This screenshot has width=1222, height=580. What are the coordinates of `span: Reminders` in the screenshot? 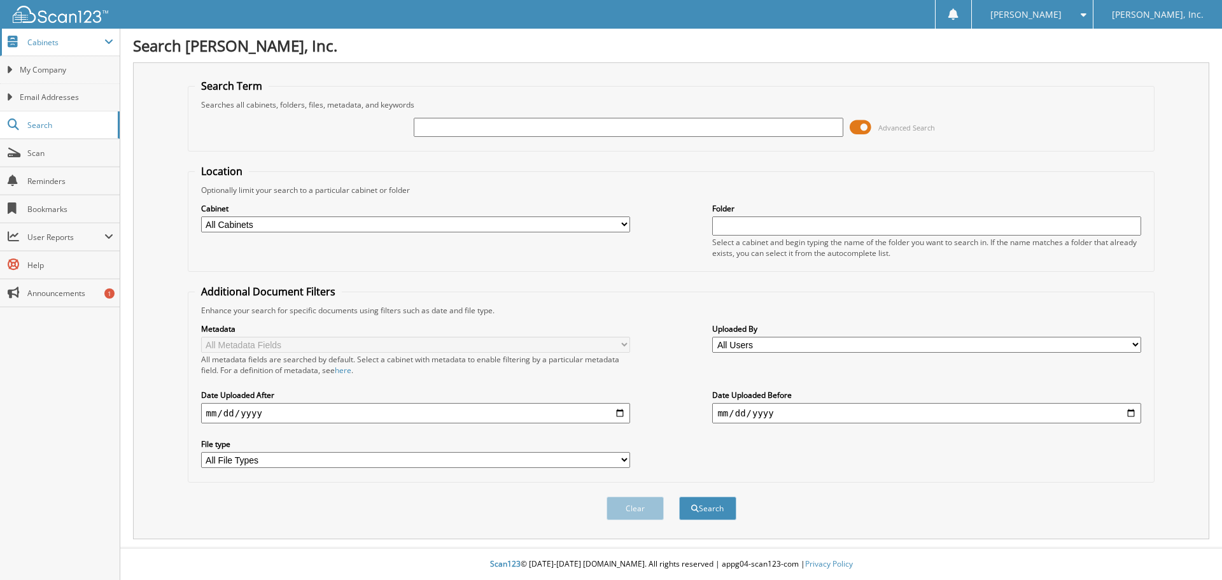 It's located at (70, 181).